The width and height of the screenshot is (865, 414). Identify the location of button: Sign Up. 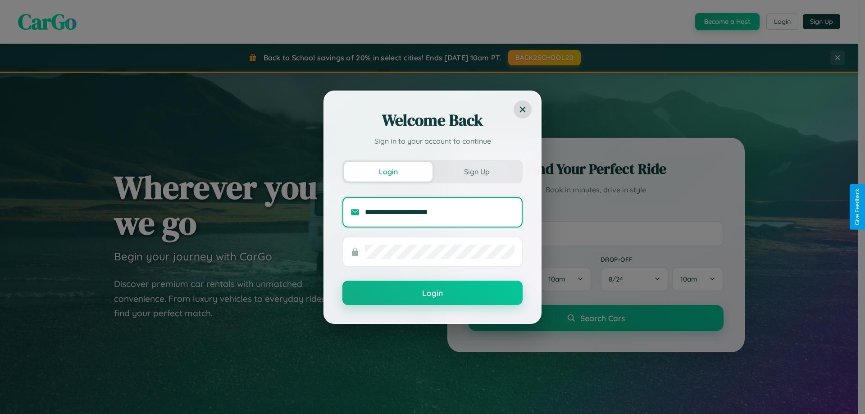
(477, 172).